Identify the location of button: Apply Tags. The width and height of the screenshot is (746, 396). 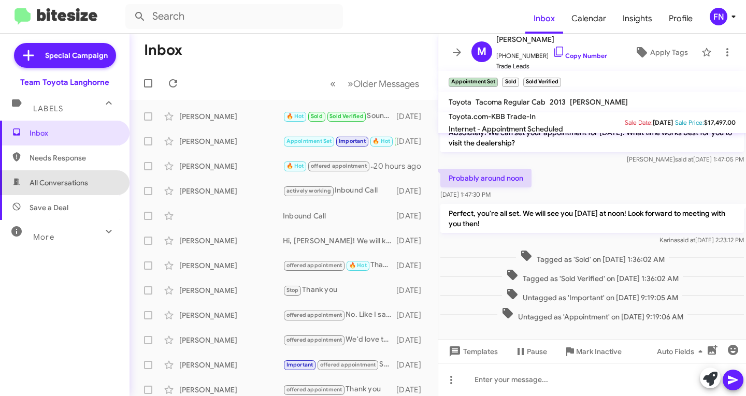
(661, 52).